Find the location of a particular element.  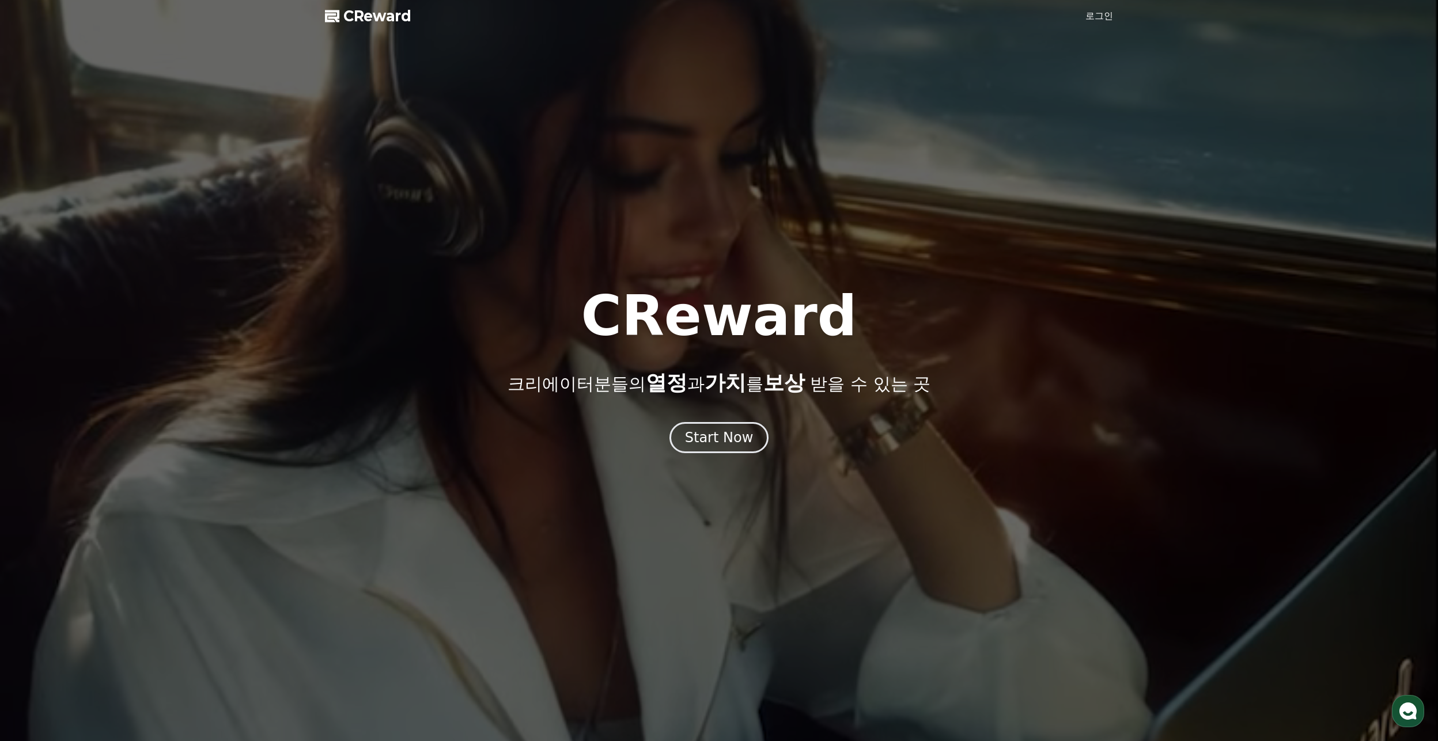

span: 열정 is located at coordinates (666, 382).